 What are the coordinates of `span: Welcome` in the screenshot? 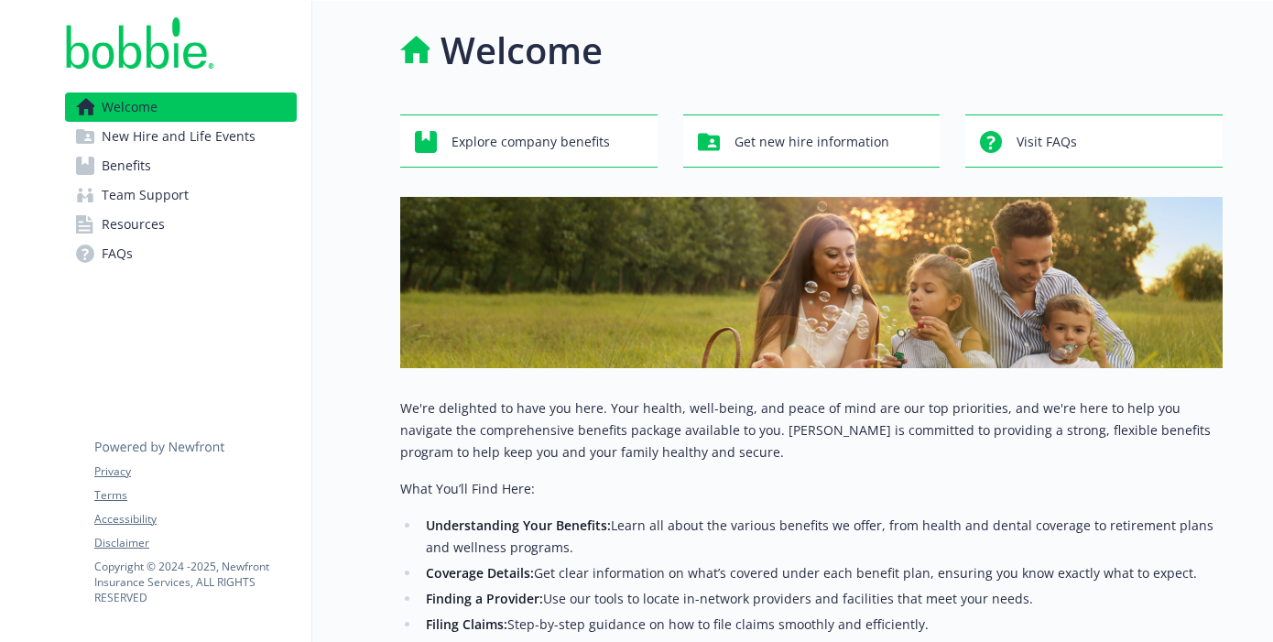 It's located at (129, 107).